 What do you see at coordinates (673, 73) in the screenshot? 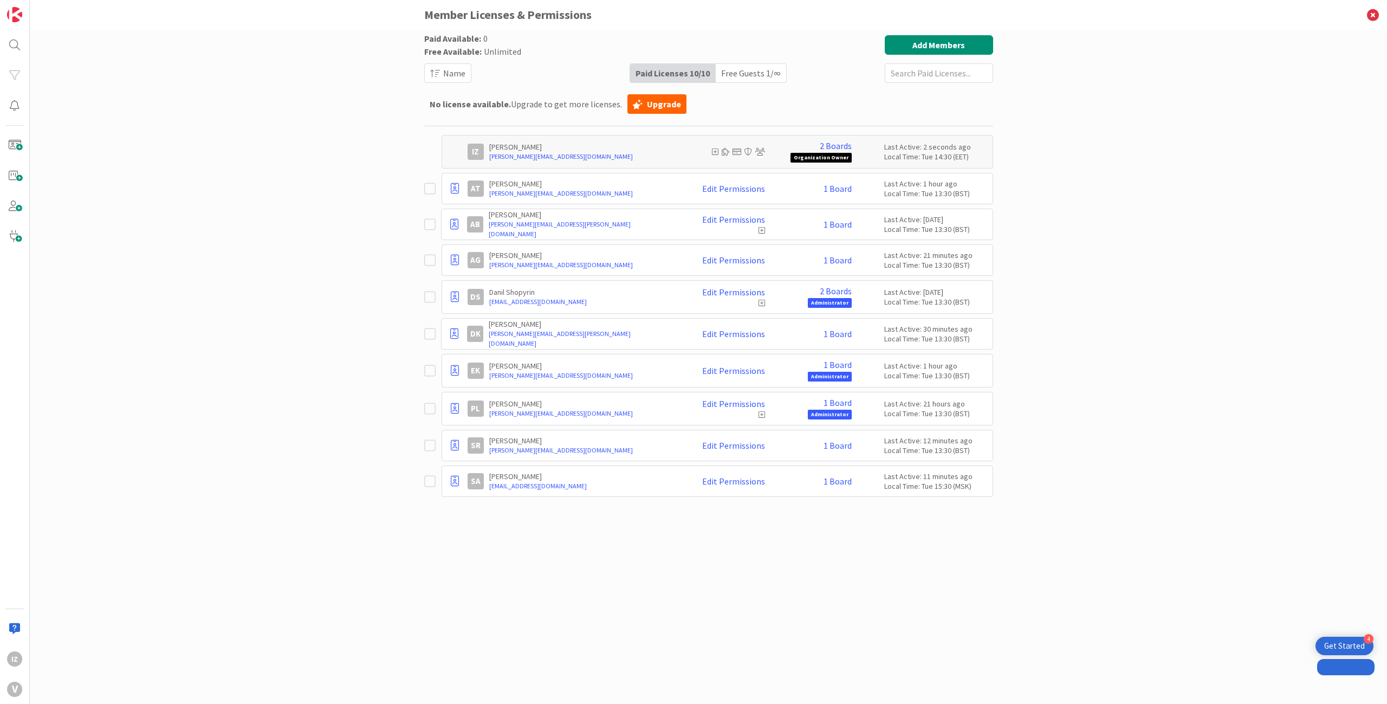
I see `div: Paid Licenses 10 / 10` at bounding box center [673, 73].